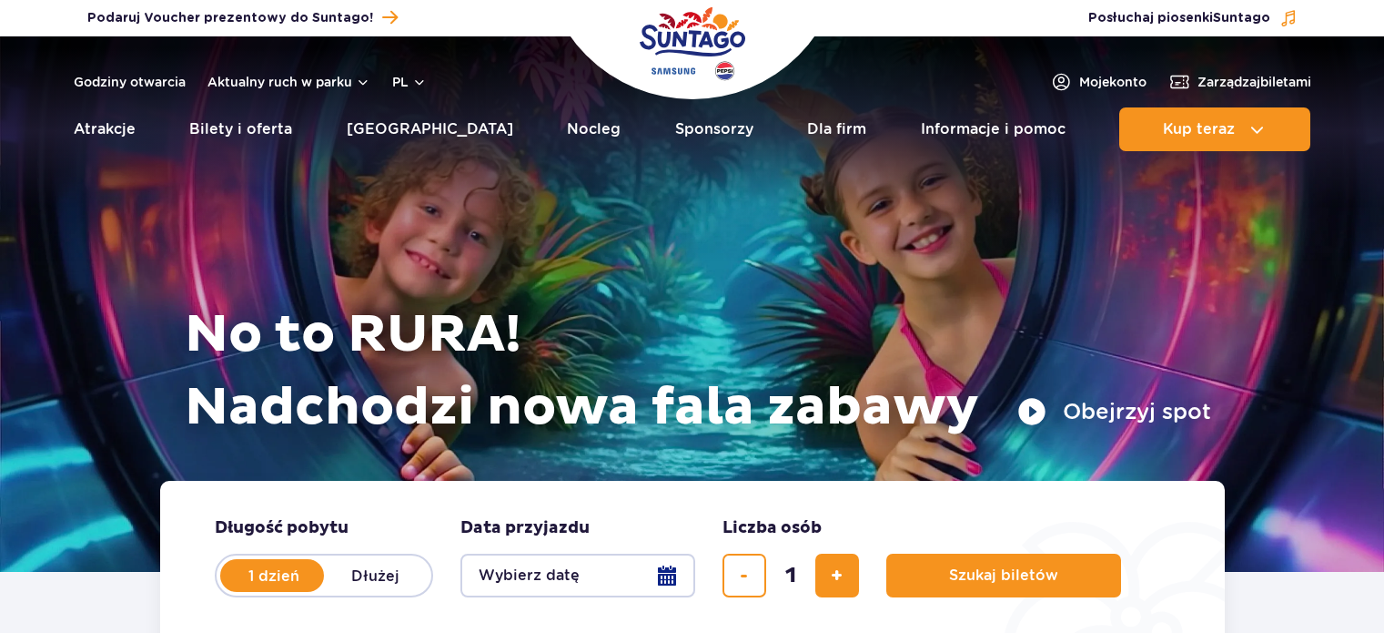 Image resolution: width=1384 pixels, height=633 pixels. What do you see at coordinates (281, 528) in the screenshot?
I see `span: Długość pobytu` at bounding box center [281, 528].